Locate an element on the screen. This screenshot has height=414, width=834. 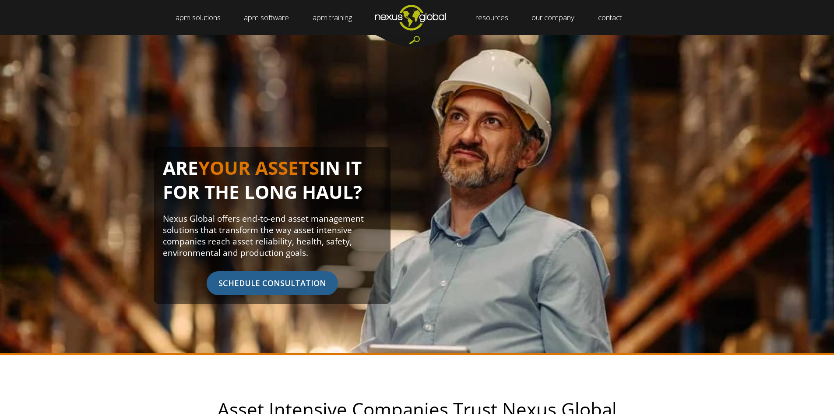
p: Nexus Global offers end-to-end asset management solutions that transform the way asset intensive ... is located at coordinates (272, 236).